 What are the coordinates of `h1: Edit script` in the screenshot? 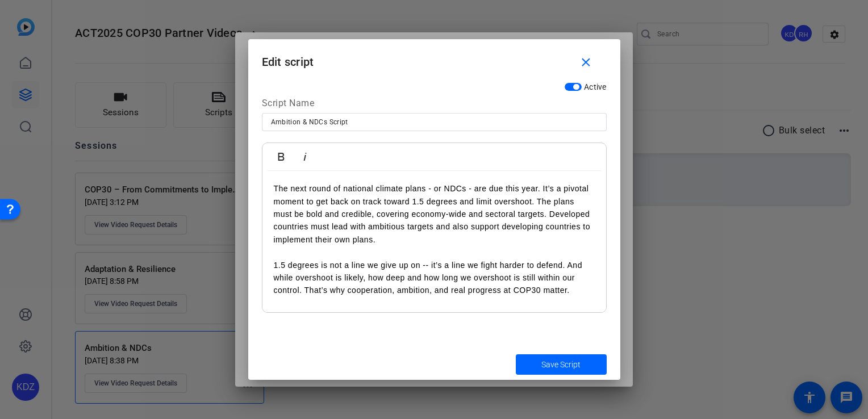 It's located at (434, 57).